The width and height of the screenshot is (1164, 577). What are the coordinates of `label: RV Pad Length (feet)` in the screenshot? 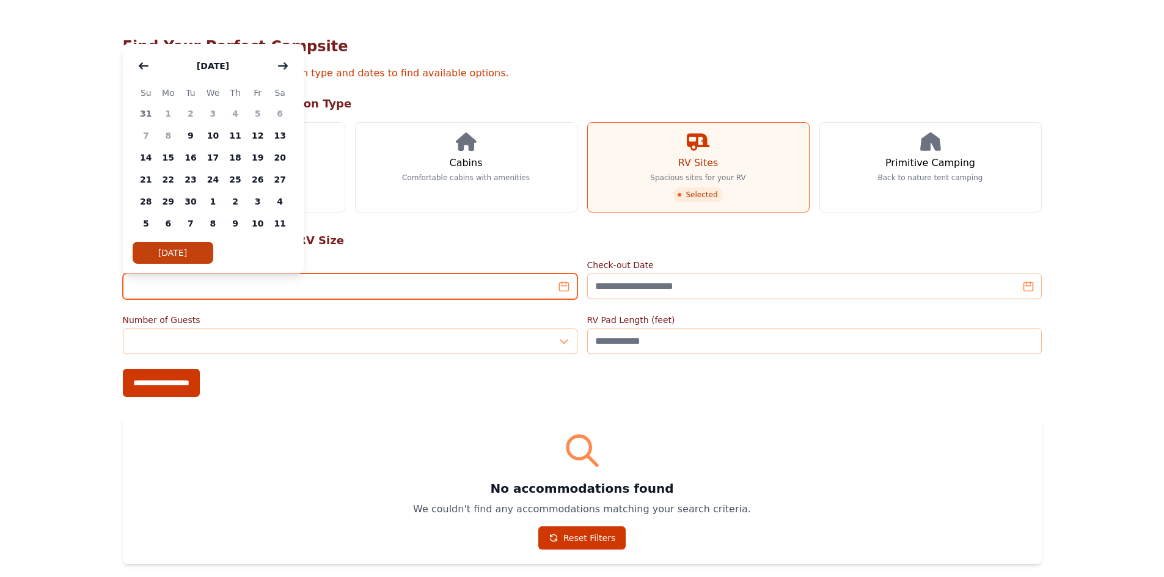 It's located at (814, 320).